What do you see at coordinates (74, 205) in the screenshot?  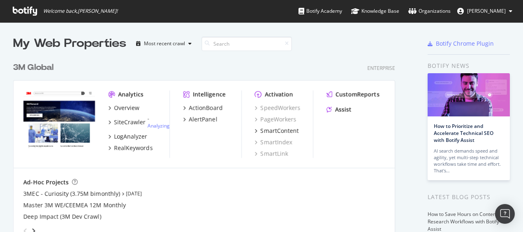 I see `a: Master 3M WE/CEEMEA 12M Monthly` at bounding box center [74, 205].